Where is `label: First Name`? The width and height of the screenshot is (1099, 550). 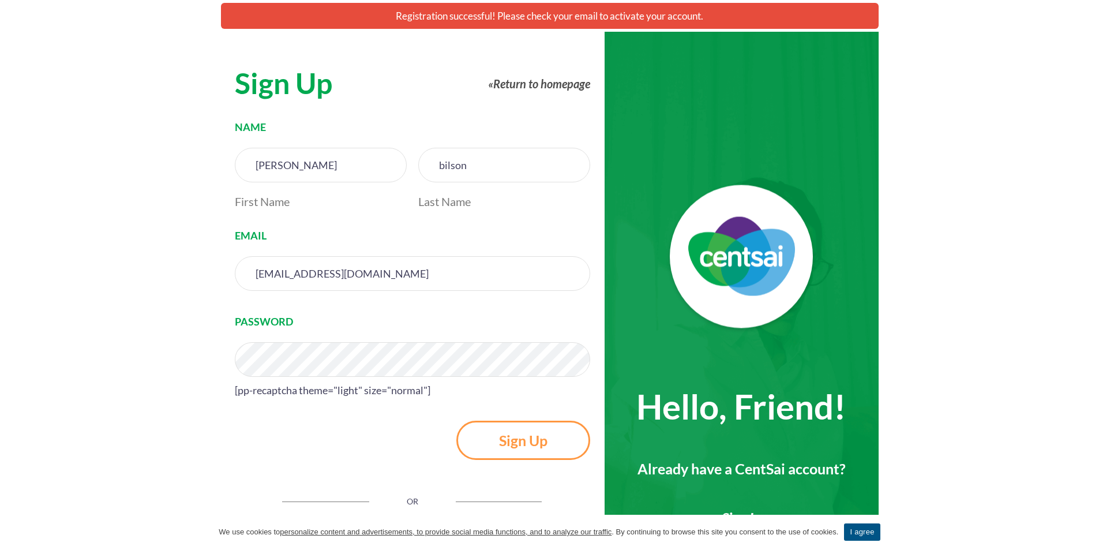
label: First Name is located at coordinates (321, 201).